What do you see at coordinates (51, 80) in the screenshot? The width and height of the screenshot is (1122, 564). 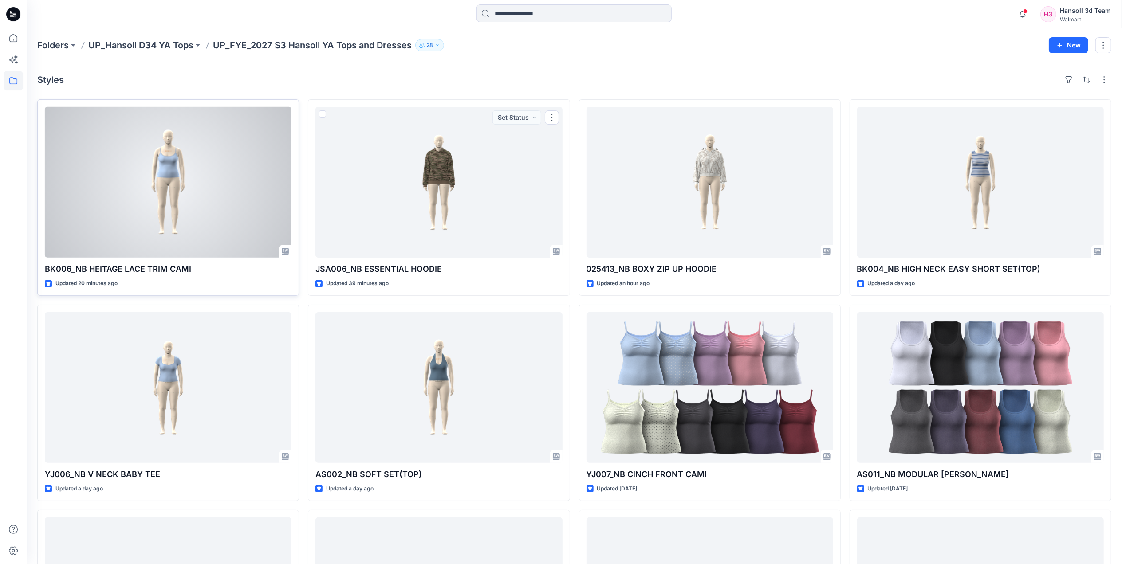 I see `h4: Styles` at bounding box center [51, 80].